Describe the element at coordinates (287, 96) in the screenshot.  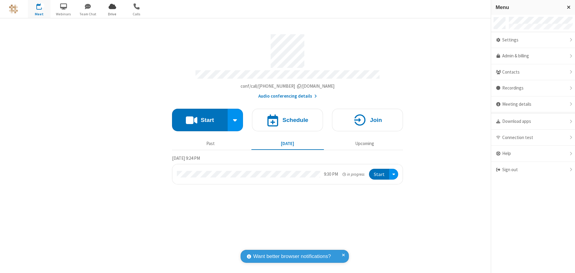
I see `button: Audio conferencing details` at that location.